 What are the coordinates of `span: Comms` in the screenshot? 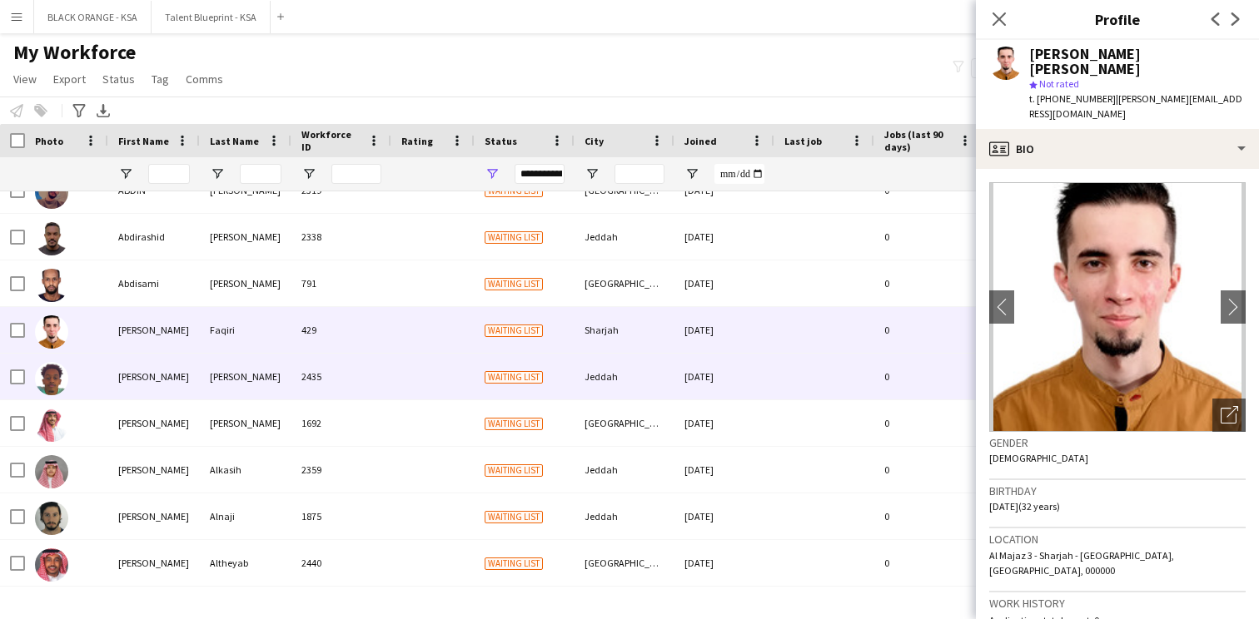 It's located at (204, 79).